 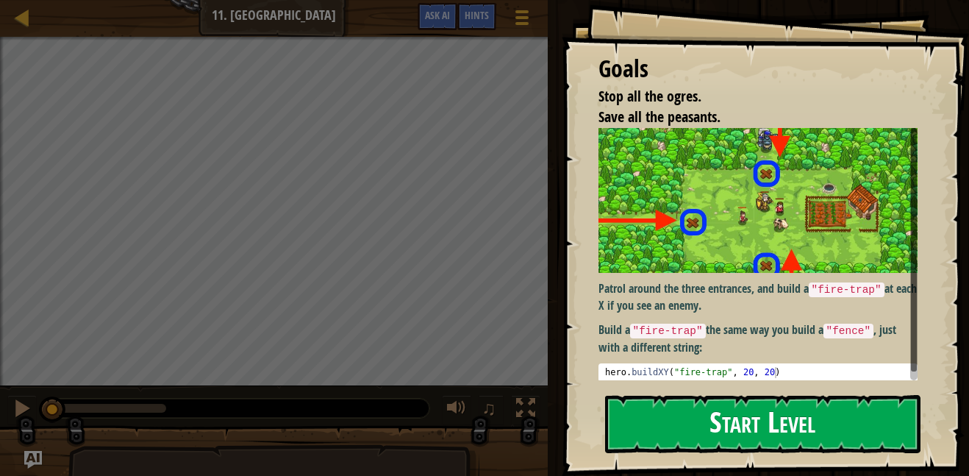 What do you see at coordinates (437, 15) in the screenshot?
I see `span: Ask AI` at bounding box center [437, 15].